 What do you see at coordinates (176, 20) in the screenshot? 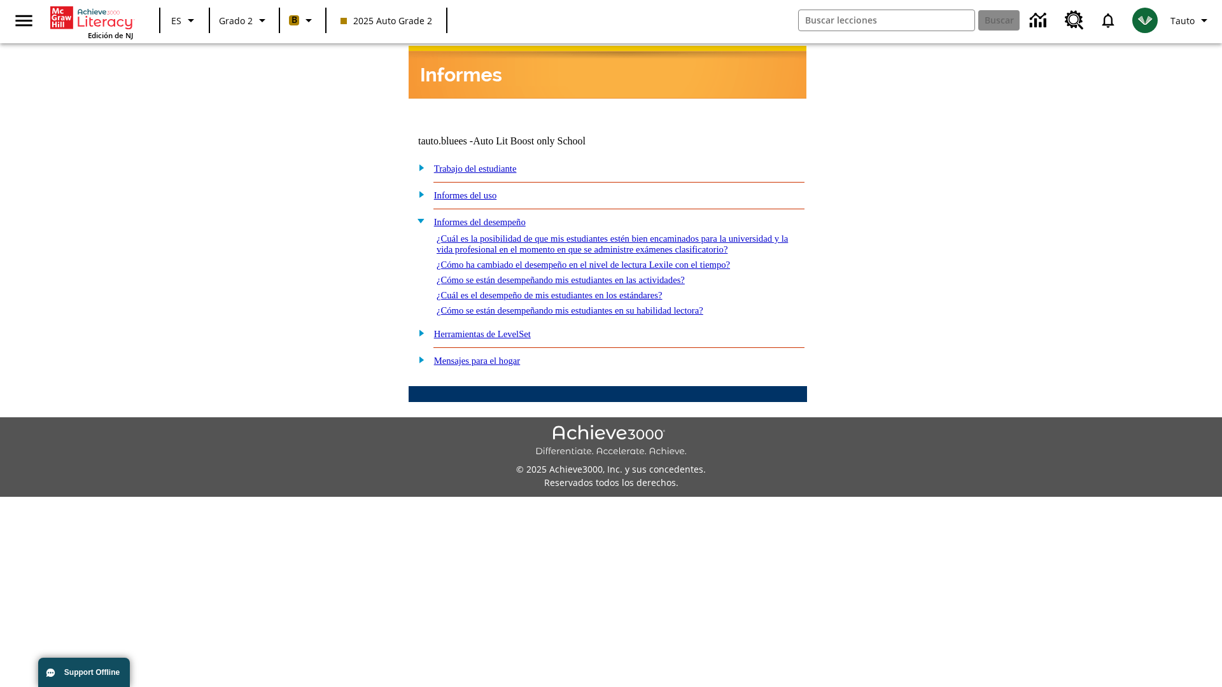
I see `span: ES` at bounding box center [176, 20].